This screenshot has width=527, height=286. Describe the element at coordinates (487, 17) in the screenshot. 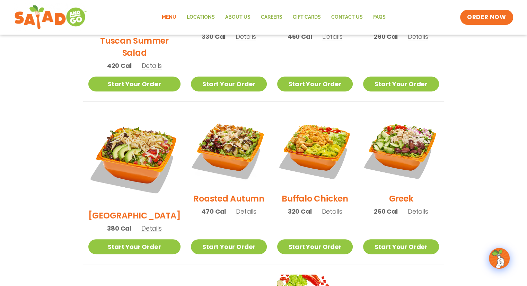

I see `span: ORDER NOW` at that location.